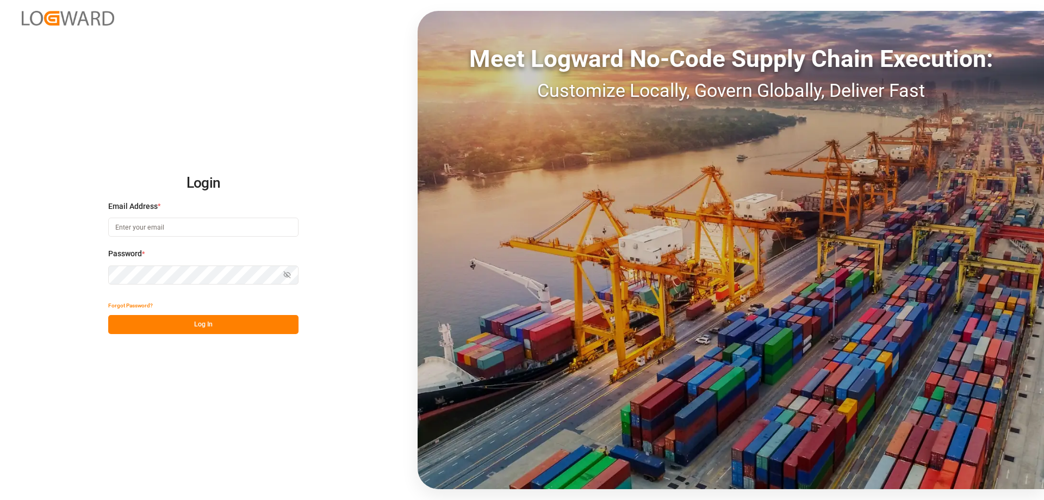 Image resolution: width=1044 pixels, height=500 pixels. What do you see at coordinates (203, 183) in the screenshot?
I see `h2: Login` at bounding box center [203, 183].